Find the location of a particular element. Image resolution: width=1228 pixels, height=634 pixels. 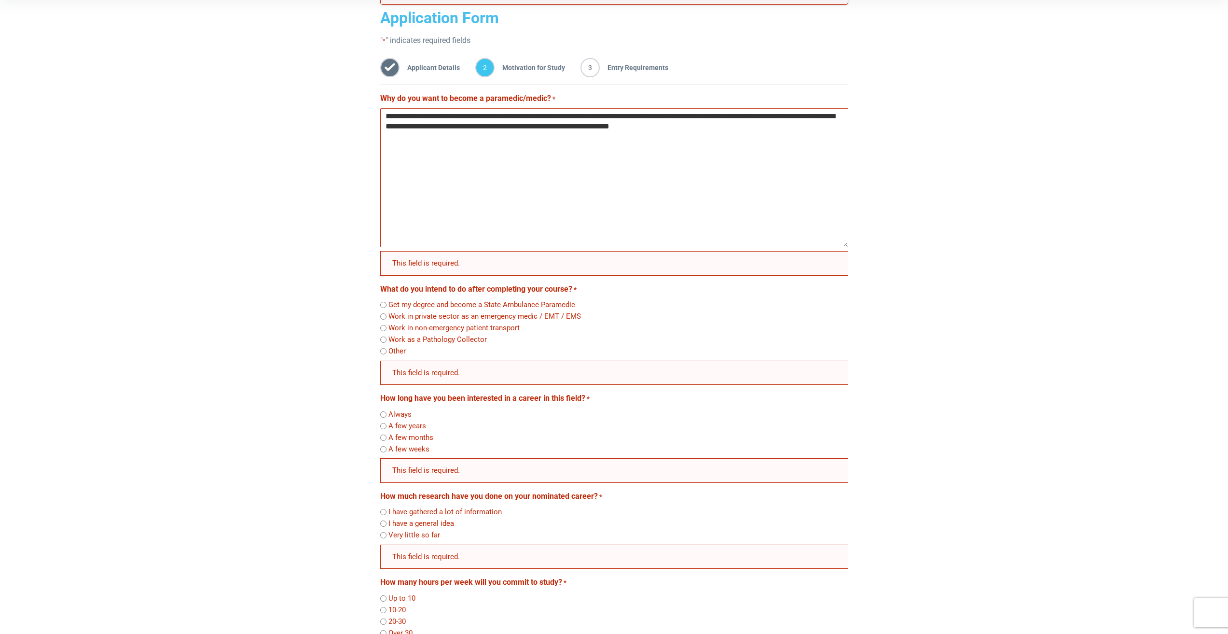

label: Why do you want to become a paramedic/medic? is located at coordinates (468, 98).